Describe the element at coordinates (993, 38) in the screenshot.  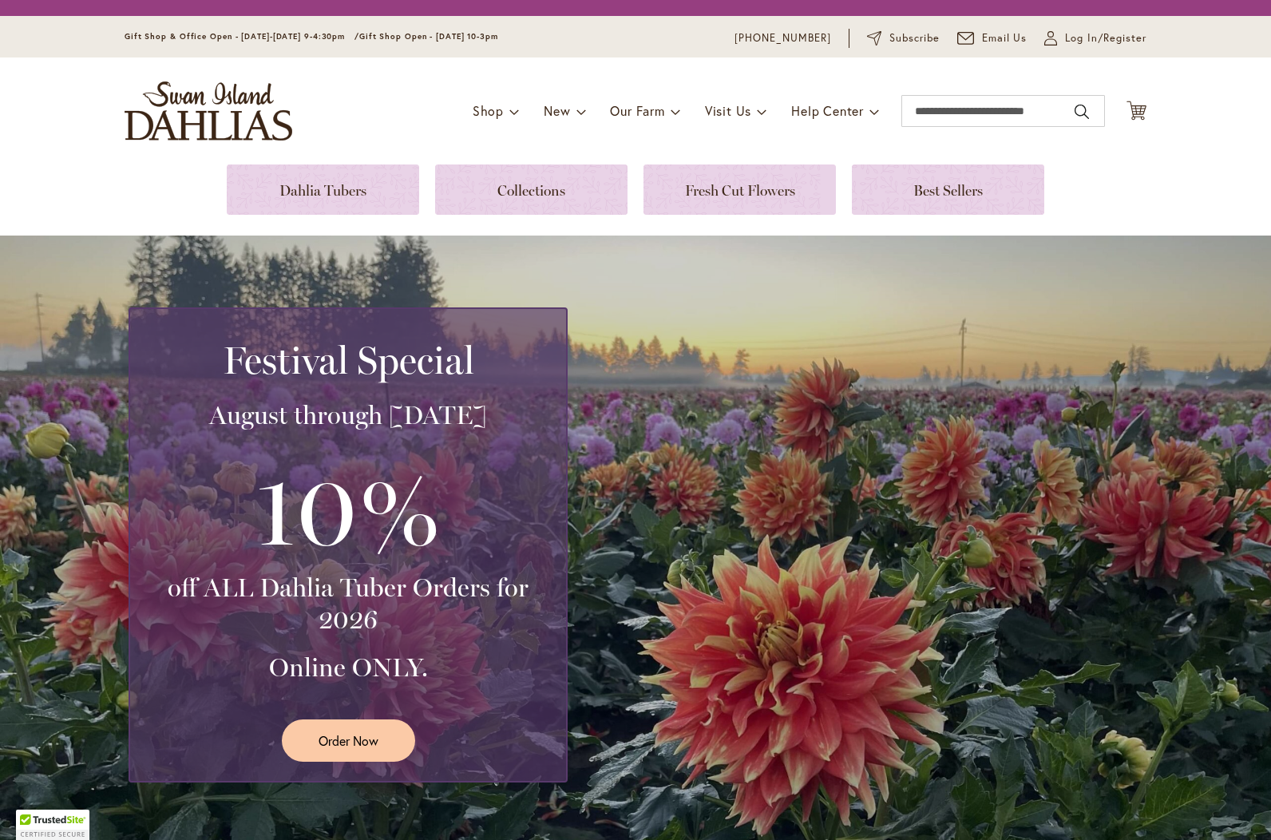
I see `a: Email Us` at that location.